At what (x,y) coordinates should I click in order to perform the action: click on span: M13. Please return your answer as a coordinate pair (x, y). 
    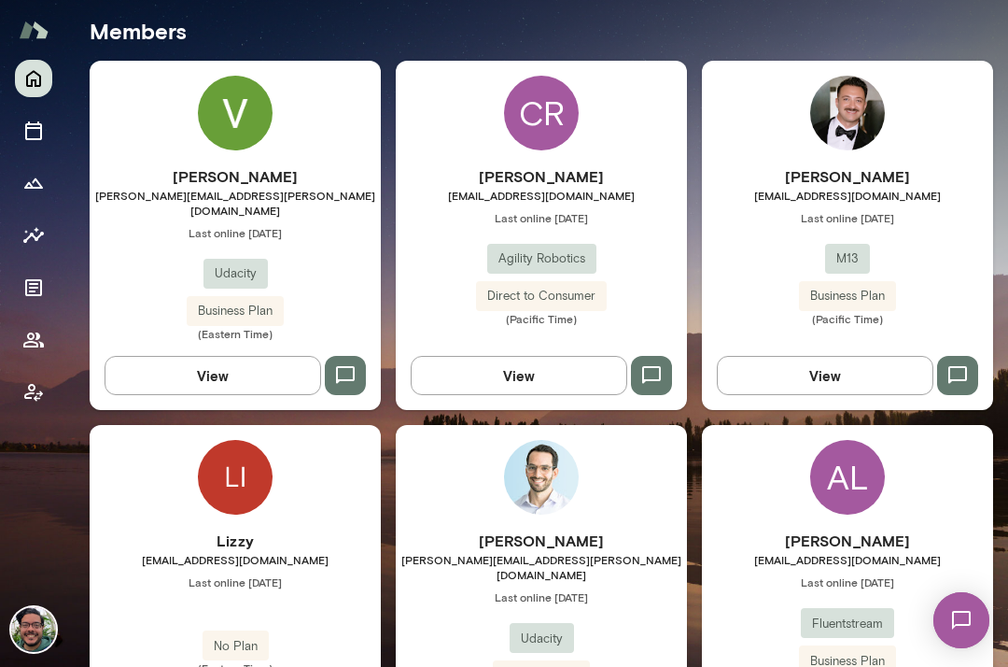
    Looking at the image, I should click on (848, 259).